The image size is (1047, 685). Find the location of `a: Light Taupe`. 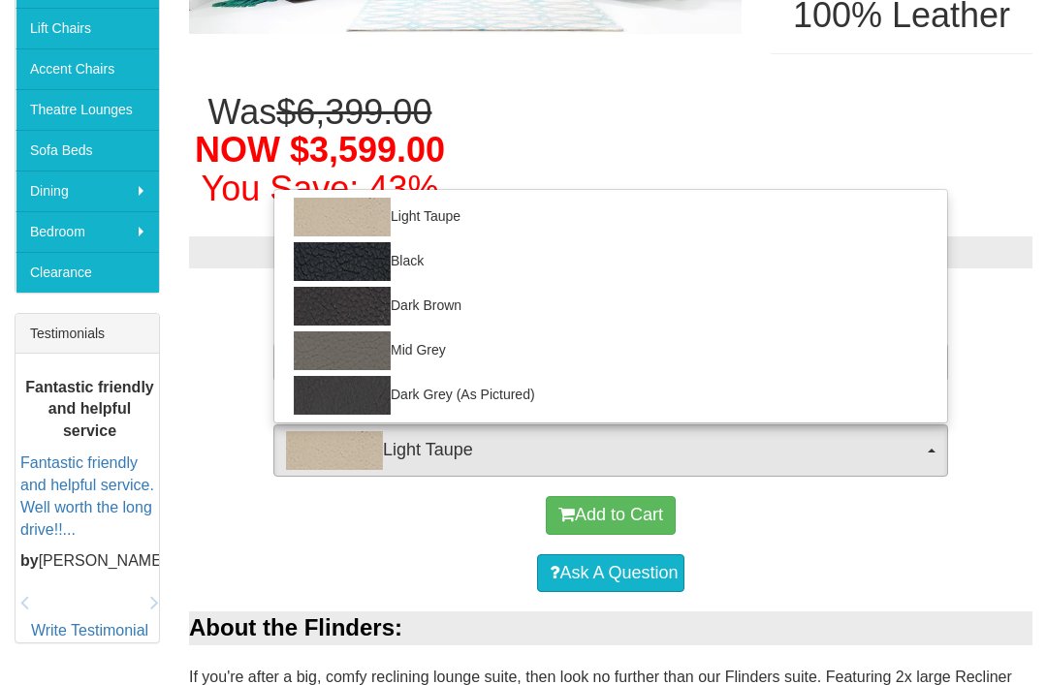

a: Light Taupe is located at coordinates (611, 217).